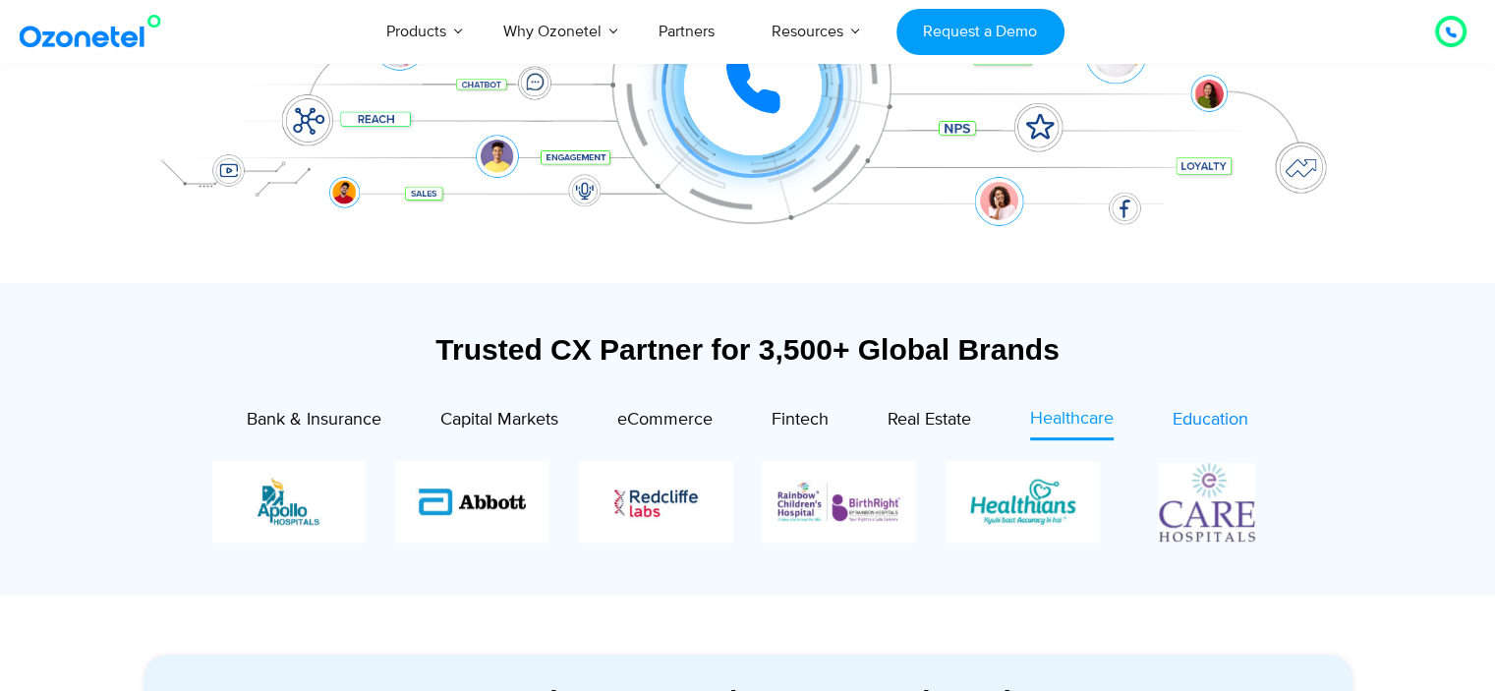 This screenshot has height=691, width=1495. Describe the element at coordinates (665, 423) in the screenshot. I see `a: eCommerce` at that location.